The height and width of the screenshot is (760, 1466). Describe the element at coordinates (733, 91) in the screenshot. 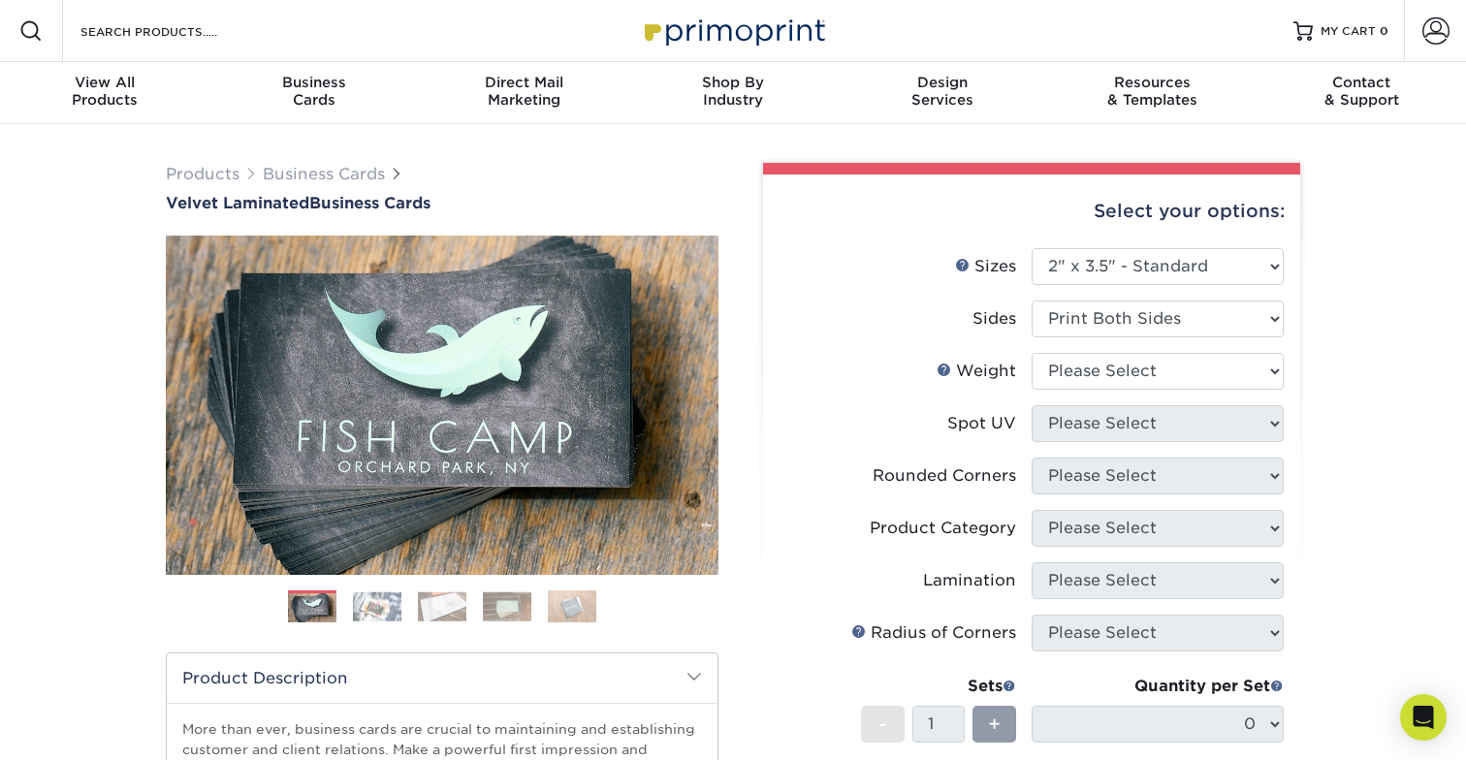

I see `div: Industry` at that location.